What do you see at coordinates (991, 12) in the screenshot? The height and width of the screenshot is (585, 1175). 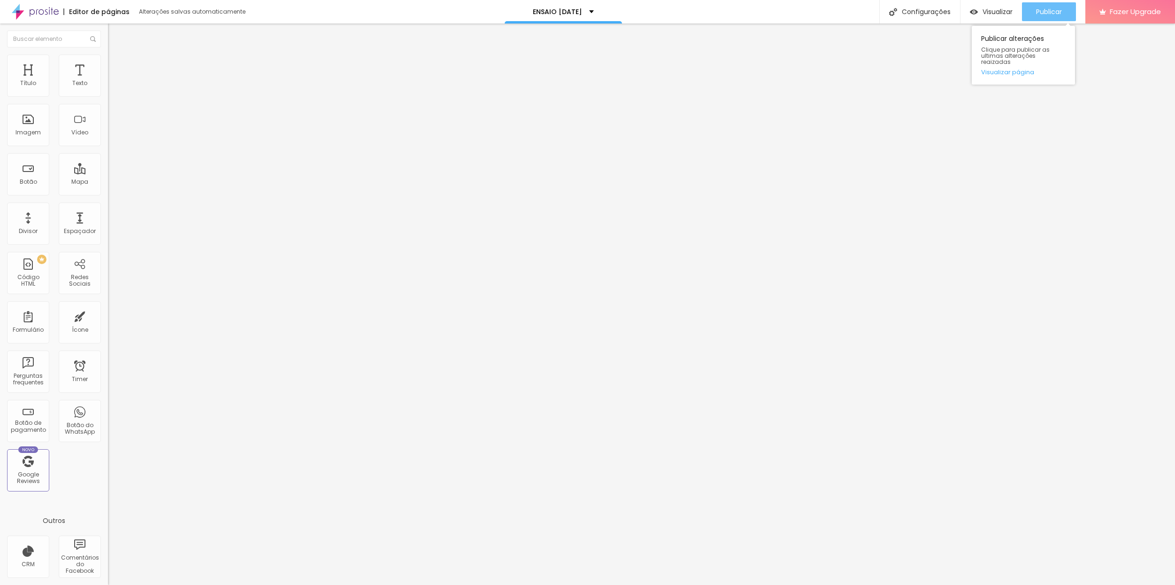 I see `button: Visualizar` at bounding box center [991, 12].